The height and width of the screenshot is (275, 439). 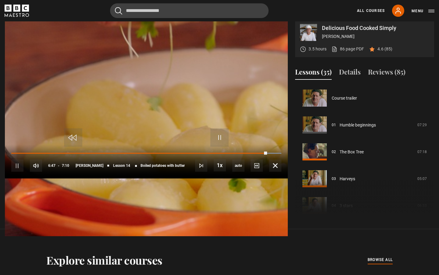 What do you see at coordinates (376, 28) in the screenshot?
I see `p: Delicious Food Cooked Simply` at bounding box center [376, 28].